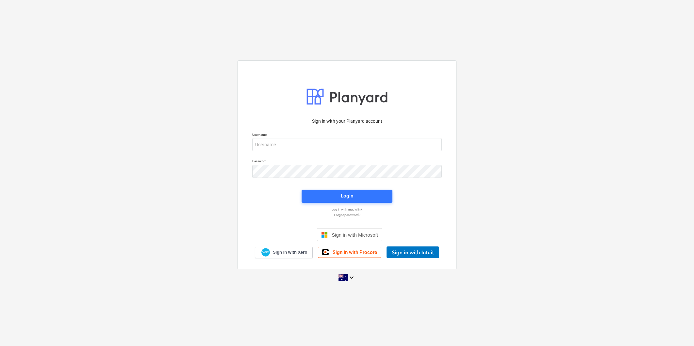 This screenshot has height=346, width=694. Describe the element at coordinates (347, 215) in the screenshot. I see `a: Forgot password?` at that location.